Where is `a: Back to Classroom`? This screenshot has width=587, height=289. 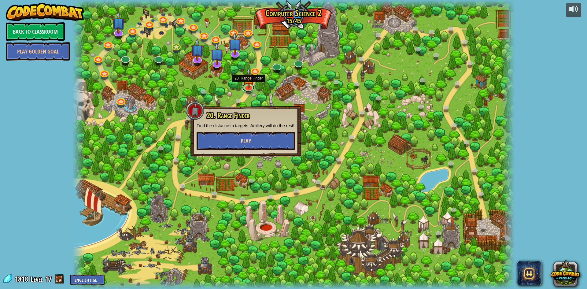 a: Back to Classroom is located at coordinates (35, 31).